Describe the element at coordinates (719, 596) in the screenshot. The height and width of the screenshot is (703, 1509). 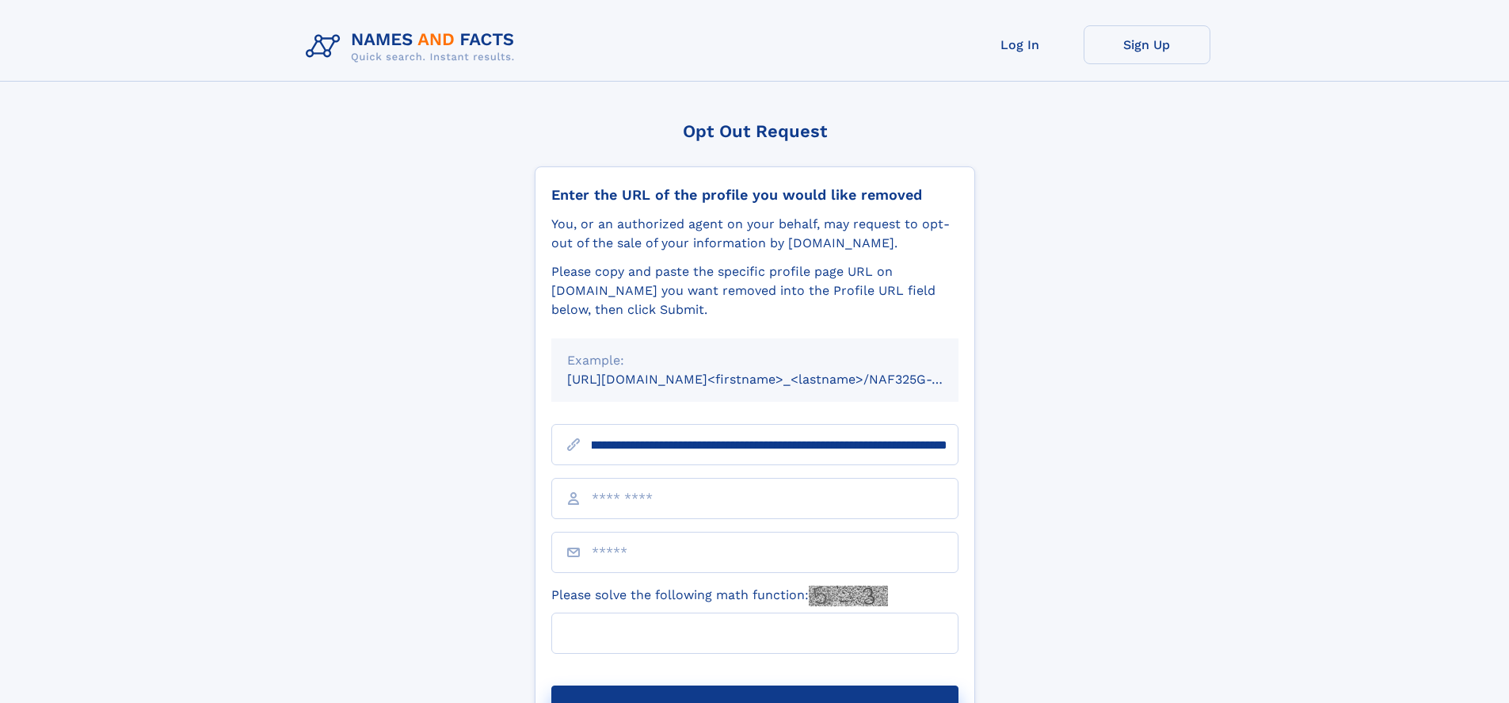
I see `label: Please solve the following math function:` at that location.